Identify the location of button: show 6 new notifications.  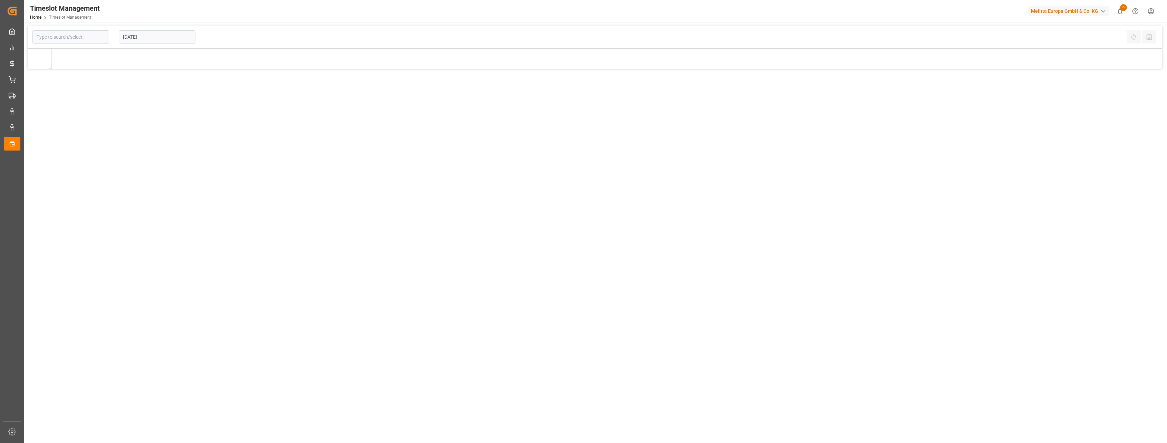
(1120, 11).